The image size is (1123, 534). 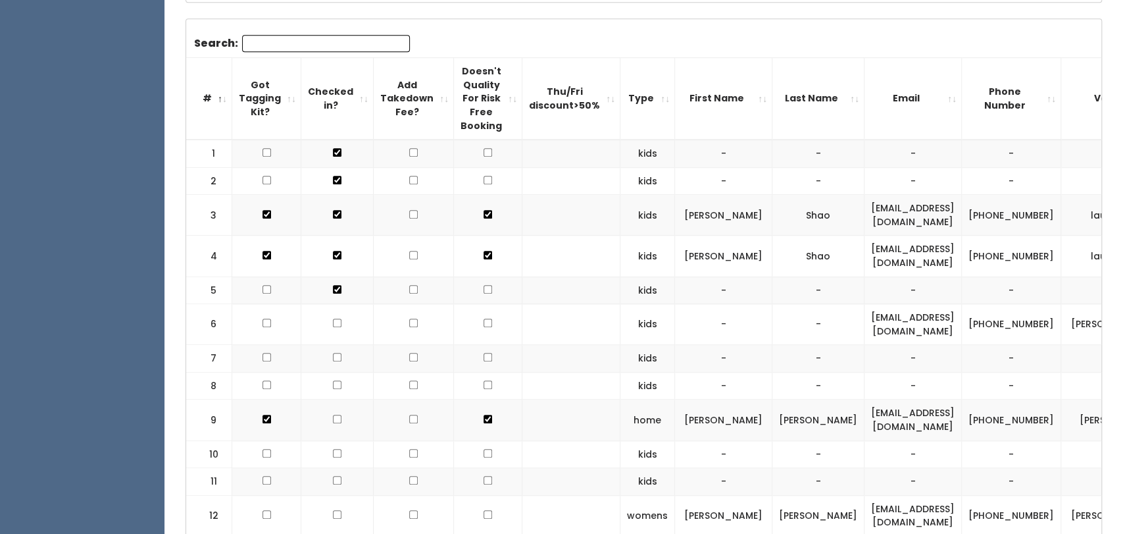 What do you see at coordinates (414, 99) in the screenshot?
I see `th: Add Takedown Fee?: activate to sort column ascending` at bounding box center [414, 99].